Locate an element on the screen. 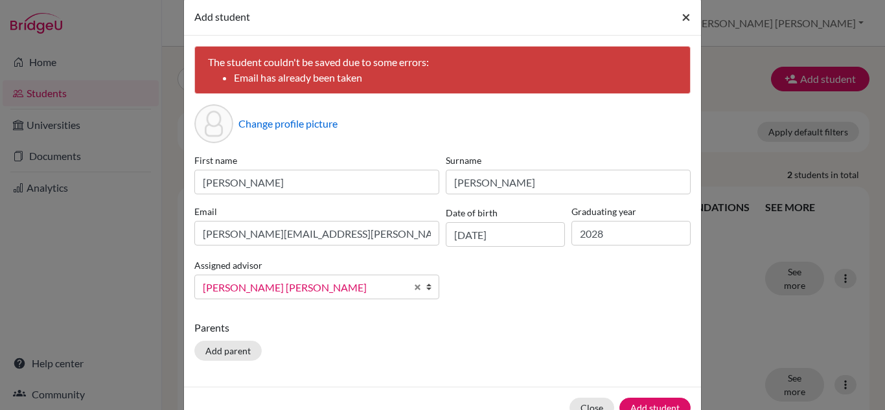 This screenshot has width=885, height=410. button: Add parent is located at coordinates (228, 350).